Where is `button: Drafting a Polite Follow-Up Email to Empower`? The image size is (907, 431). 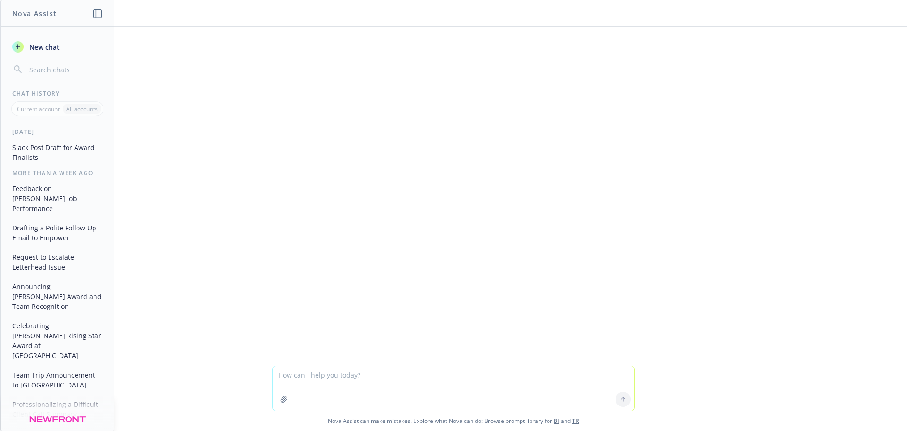 button: Drafting a Polite Follow-Up Email to Empower is located at coordinates (57, 233).